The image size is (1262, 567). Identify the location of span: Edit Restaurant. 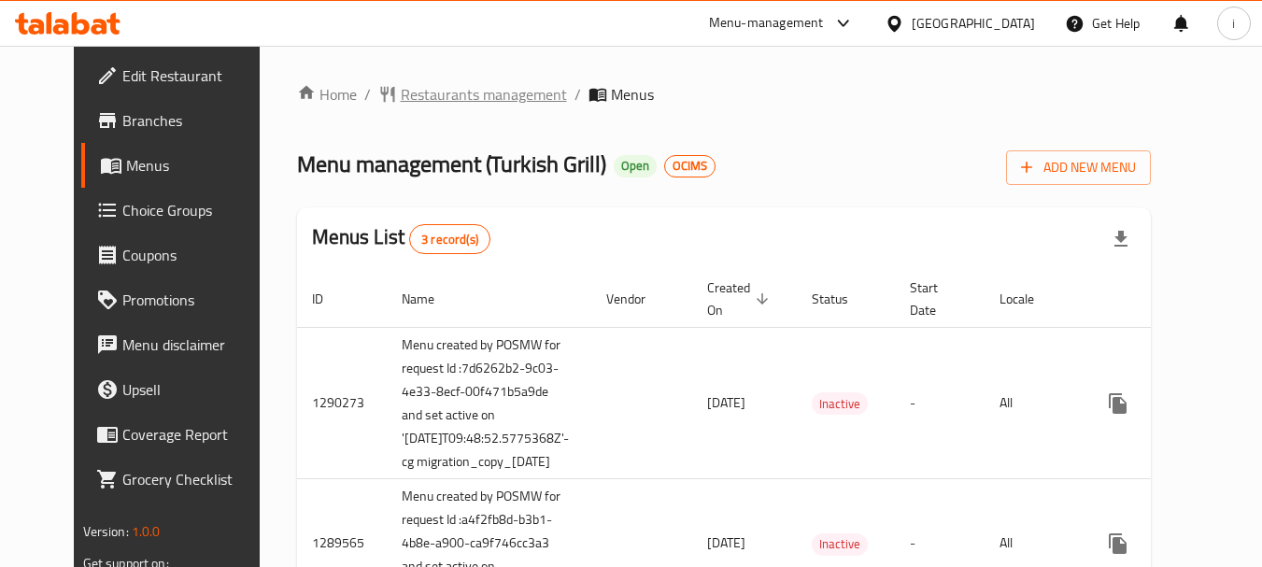
(196, 76).